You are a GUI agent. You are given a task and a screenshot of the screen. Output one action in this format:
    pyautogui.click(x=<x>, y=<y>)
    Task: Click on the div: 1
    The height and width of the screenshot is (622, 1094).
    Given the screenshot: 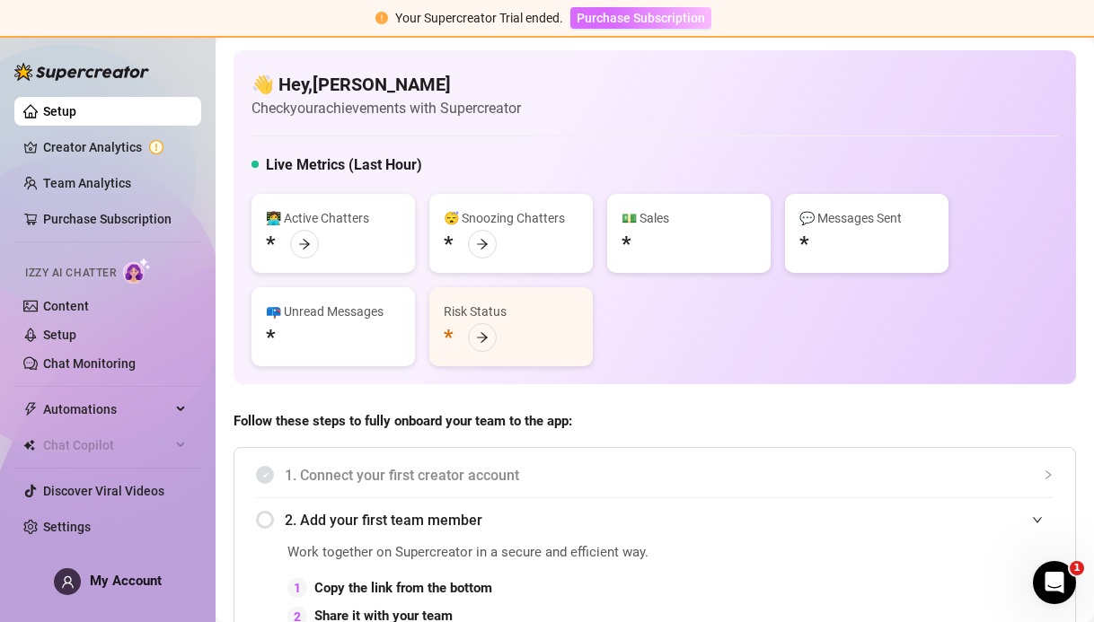 What is the action you would take?
    pyautogui.click(x=297, y=588)
    